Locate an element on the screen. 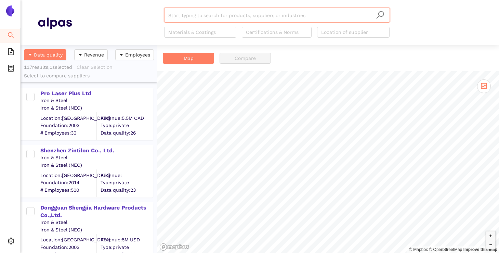 The image size is (499, 253). div: Select to compare suppliers is located at coordinates (89, 76).